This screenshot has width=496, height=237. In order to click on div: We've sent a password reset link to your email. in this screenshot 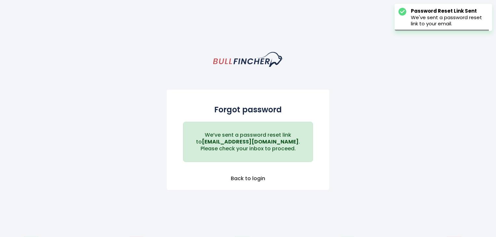, I will do `click(450, 17)`.